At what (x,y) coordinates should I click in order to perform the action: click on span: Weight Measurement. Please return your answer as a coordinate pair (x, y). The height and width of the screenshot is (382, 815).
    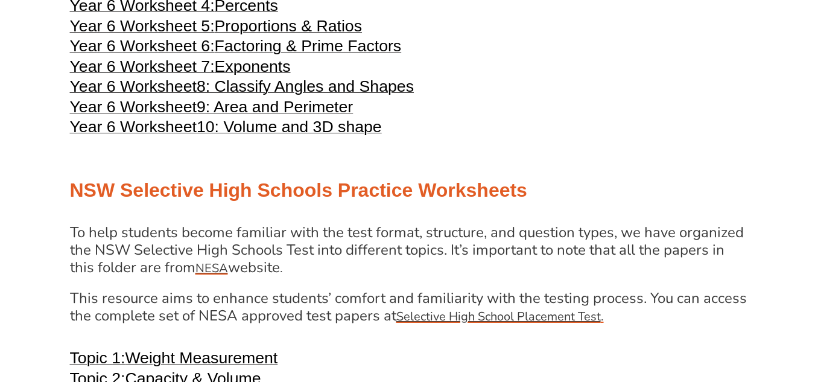
    Looking at the image, I should click on (201, 358).